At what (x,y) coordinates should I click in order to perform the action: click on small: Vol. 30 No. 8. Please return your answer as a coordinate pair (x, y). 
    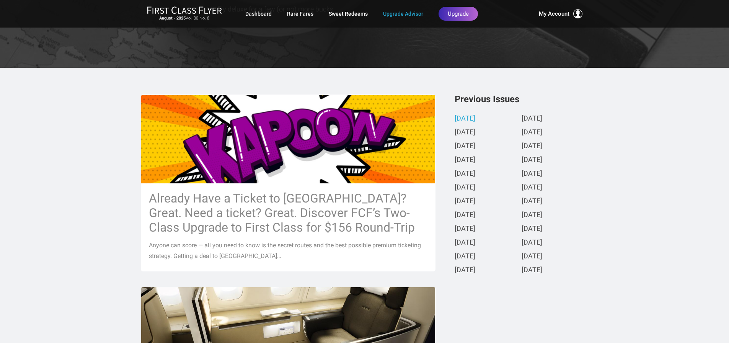
    Looking at the image, I should click on (185, 18).